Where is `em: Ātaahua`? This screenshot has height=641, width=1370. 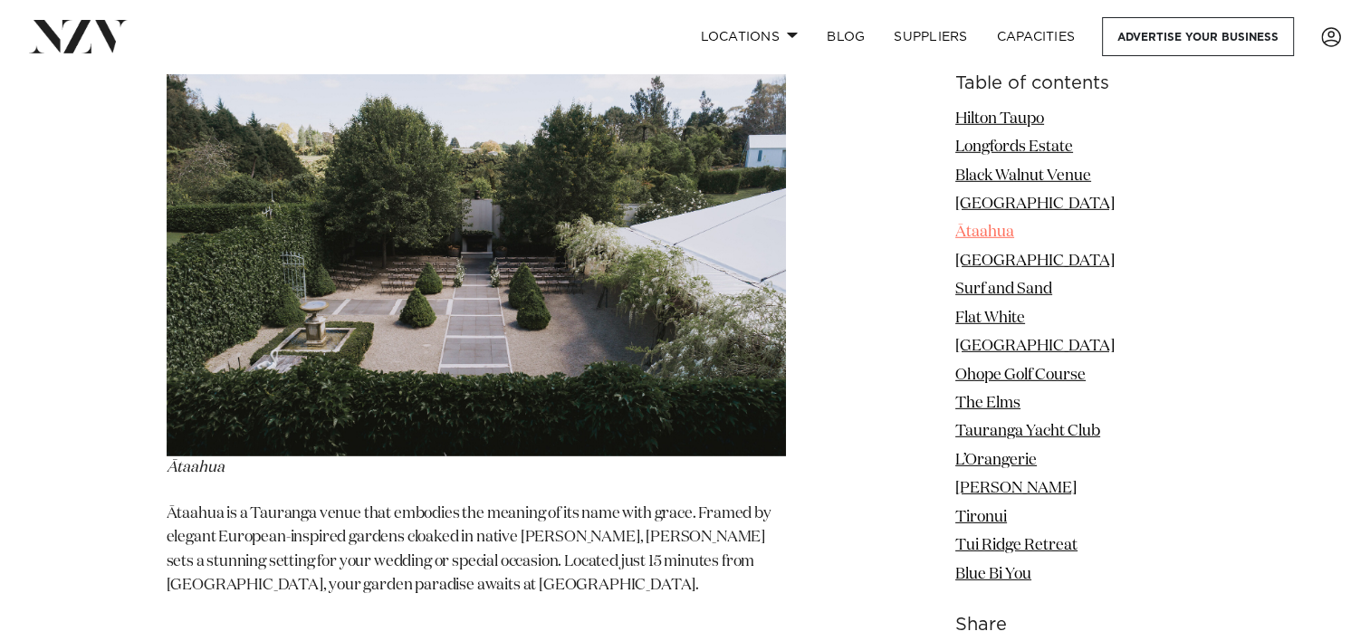
em: Ātaahua is located at coordinates (196, 467).